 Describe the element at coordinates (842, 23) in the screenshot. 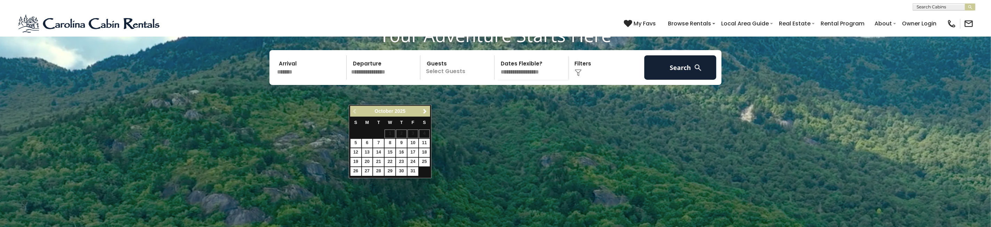

I see `a: Rental Program` at that location.